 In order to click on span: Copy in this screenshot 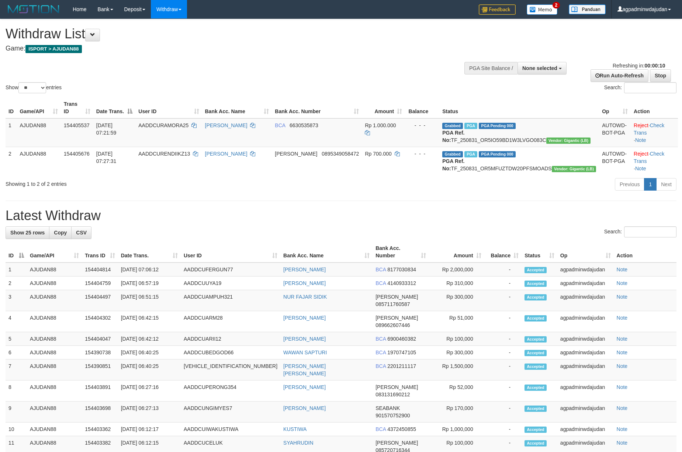, I will do `click(60, 233)`.